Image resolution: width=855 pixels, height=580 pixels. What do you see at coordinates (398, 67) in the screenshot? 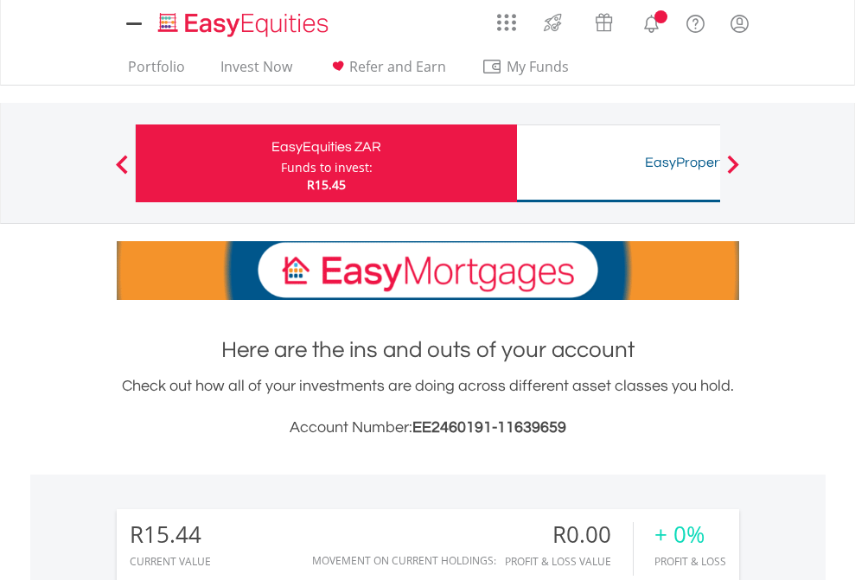
I see `span: Refer and Earn` at bounding box center [398, 67].